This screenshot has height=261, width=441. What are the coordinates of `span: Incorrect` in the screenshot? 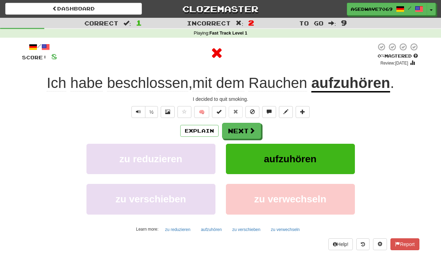 It's located at (209, 23).